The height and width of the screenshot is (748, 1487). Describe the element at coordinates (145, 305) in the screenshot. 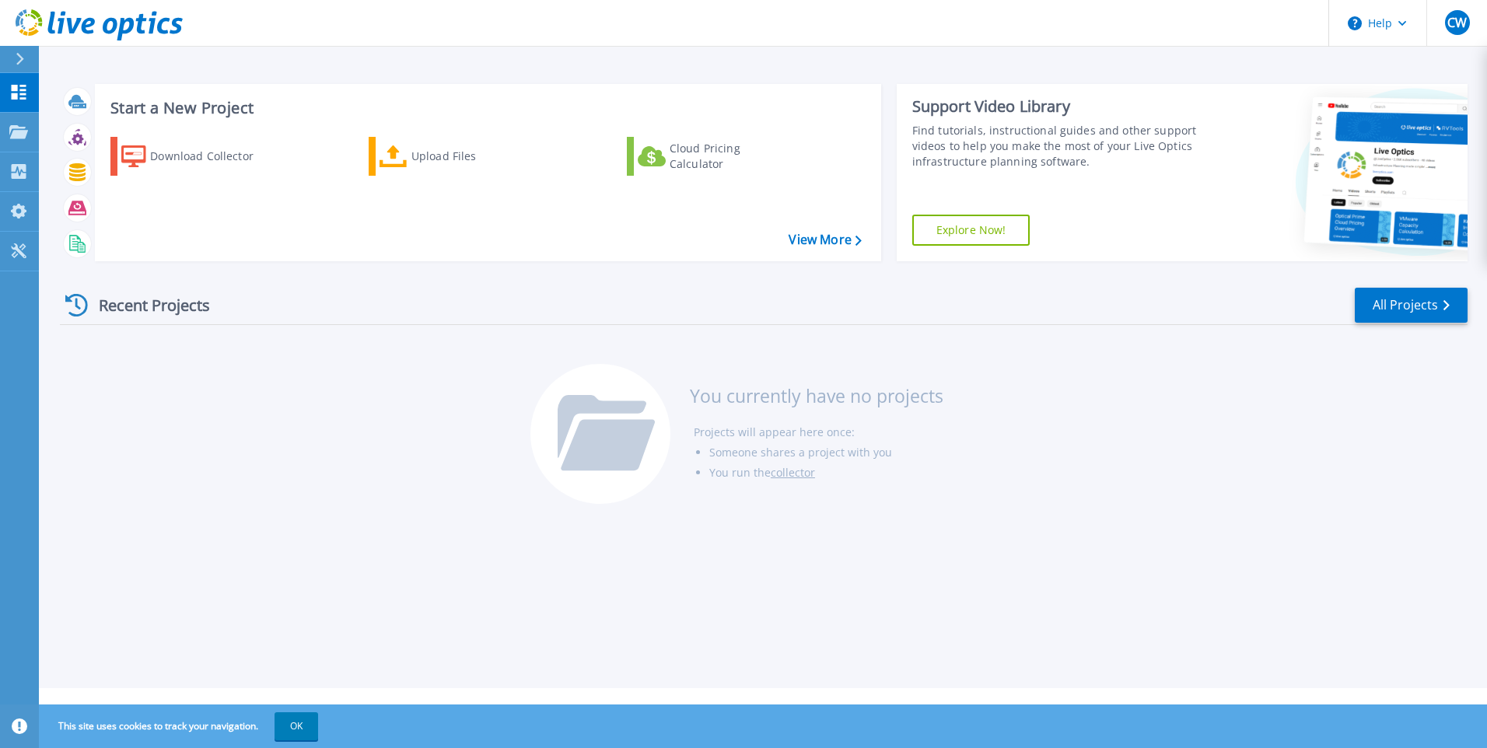

I see `div: Recent Projects` at that location.